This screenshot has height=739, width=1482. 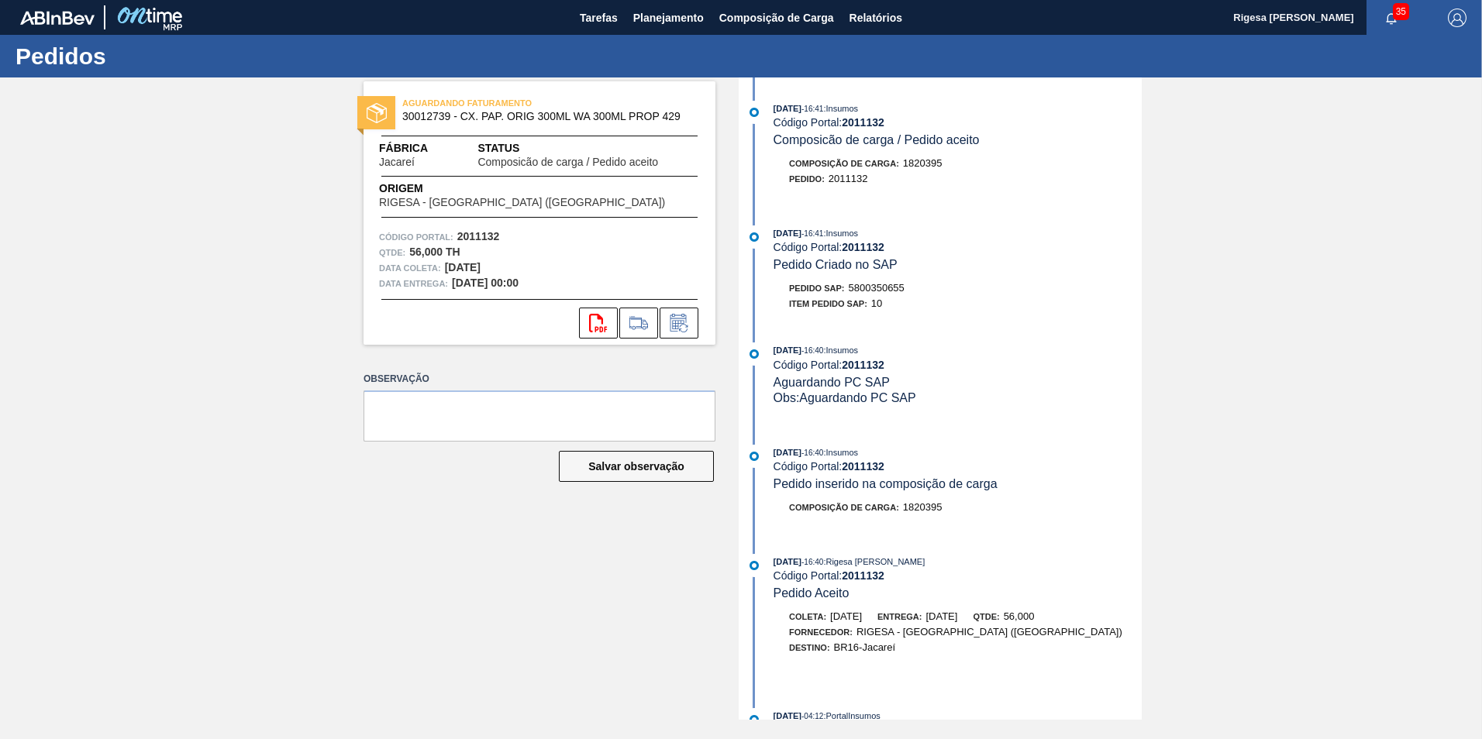 I want to click on span: Fornecedor:, so click(x=821, y=632).